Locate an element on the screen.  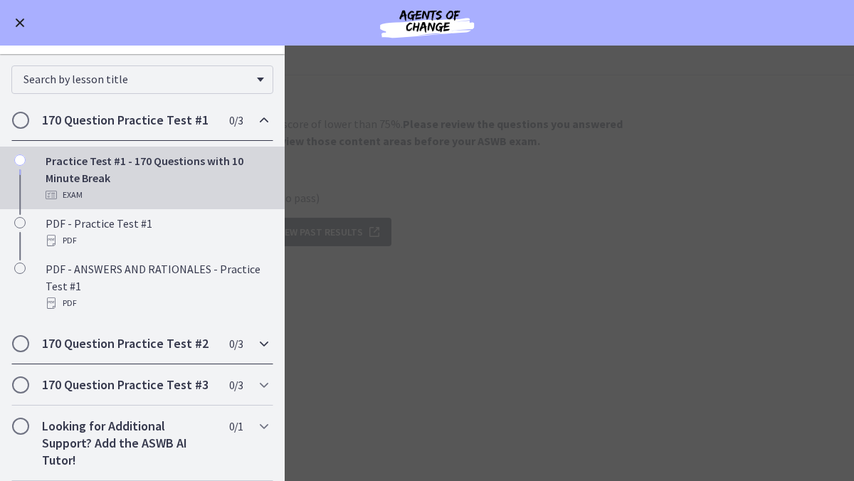
div: Search by lesson title is located at coordinates (142, 80).